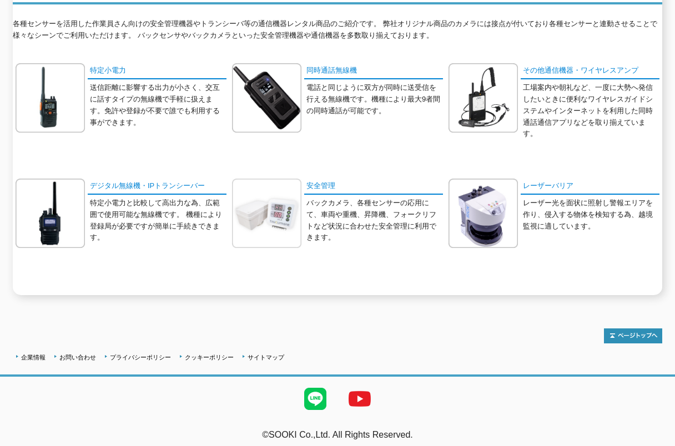 This screenshot has width=675, height=446. Describe the element at coordinates (158, 105) in the screenshot. I see `p: 送信距離に影響する出力が小さく、交互に話すタイプの無線機で手軽に扱えます。免許や登録が不要で誰でも利用する事ができます。` at that location.